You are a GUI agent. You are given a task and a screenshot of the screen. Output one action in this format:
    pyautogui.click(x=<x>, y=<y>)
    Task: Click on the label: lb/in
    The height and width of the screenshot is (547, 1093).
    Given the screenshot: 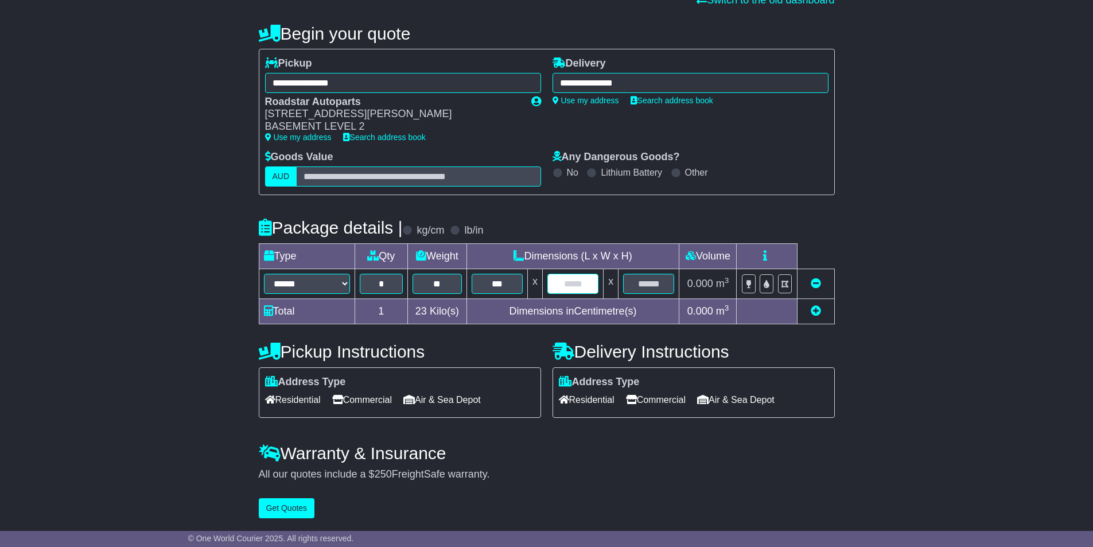 What is the action you would take?
    pyautogui.click(x=473, y=231)
    